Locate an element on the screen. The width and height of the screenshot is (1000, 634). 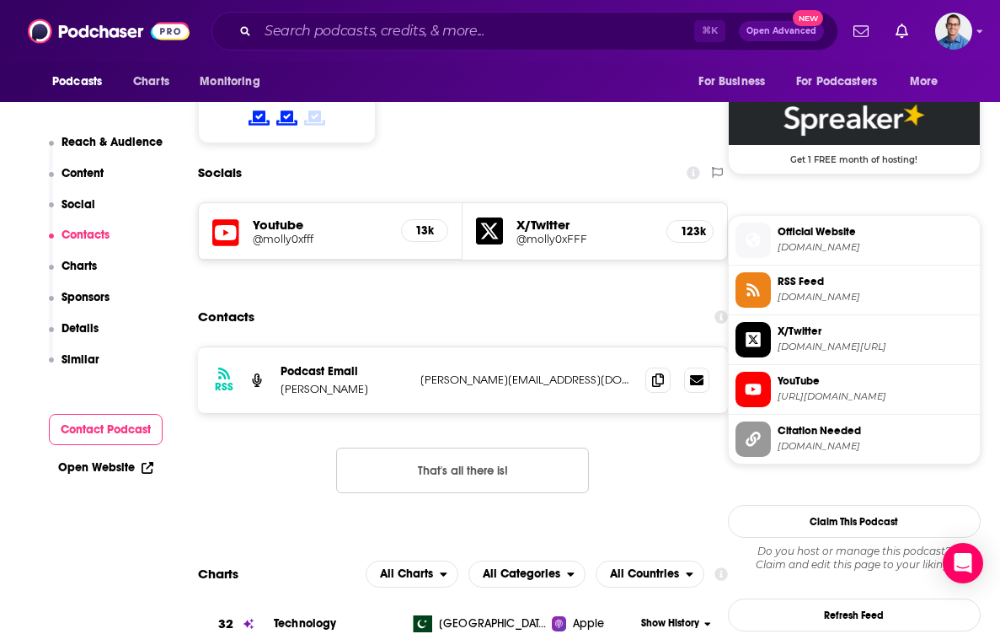
p: Reach & Audience is located at coordinates (112, 142).